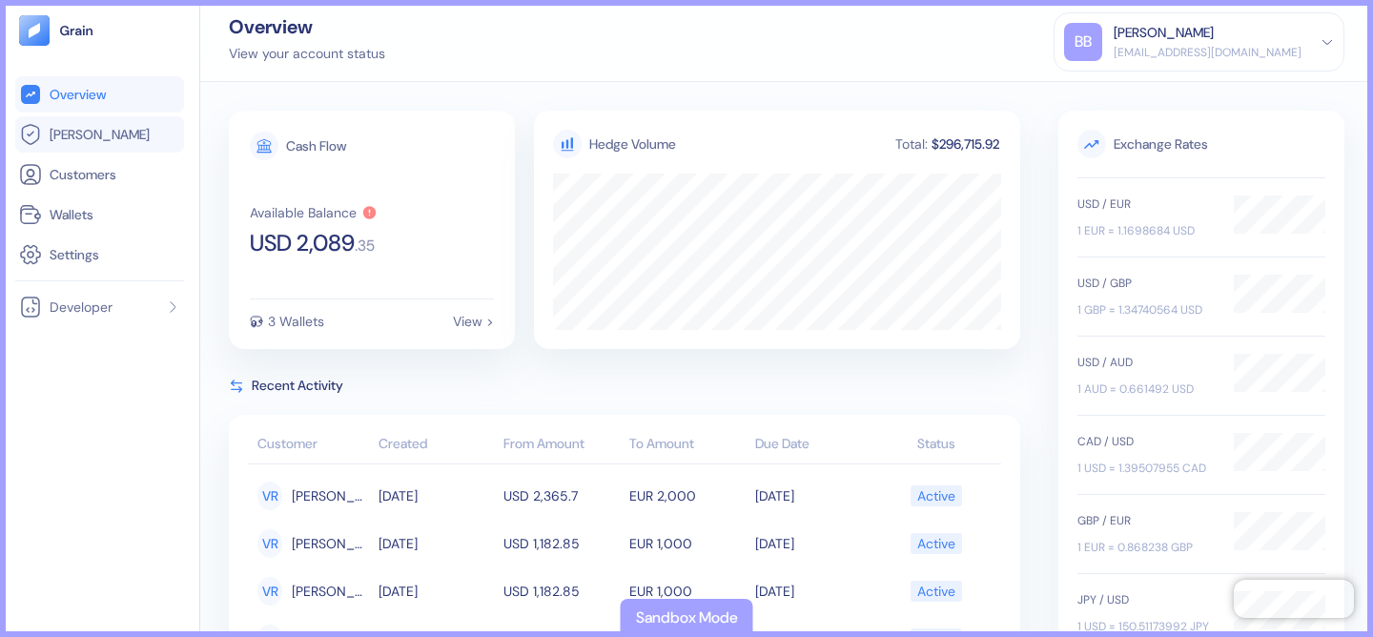  I want to click on div: 1 EUR = 0.868238 GBP, so click(1146, 547).